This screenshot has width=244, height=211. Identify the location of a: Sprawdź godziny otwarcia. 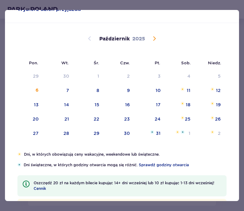
(163, 165).